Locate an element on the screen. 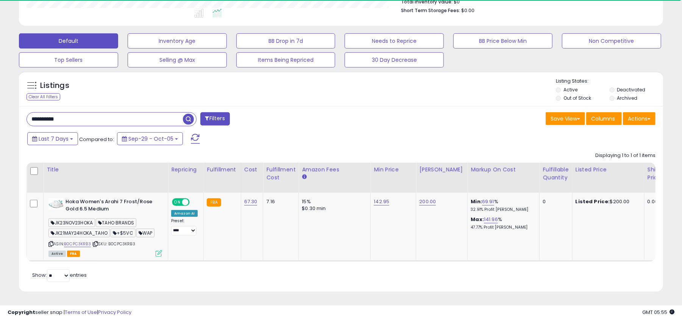  span: Compared to: is located at coordinates (97, 139).